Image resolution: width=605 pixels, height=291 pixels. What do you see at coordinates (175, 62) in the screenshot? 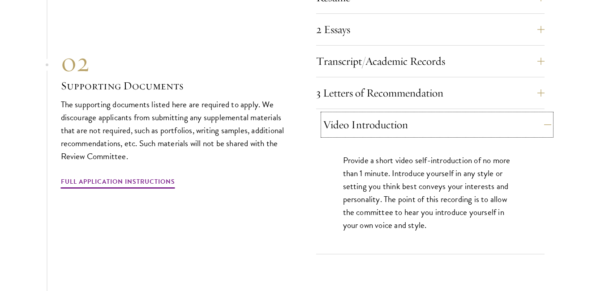
I see `div: 02` at bounding box center [175, 62].